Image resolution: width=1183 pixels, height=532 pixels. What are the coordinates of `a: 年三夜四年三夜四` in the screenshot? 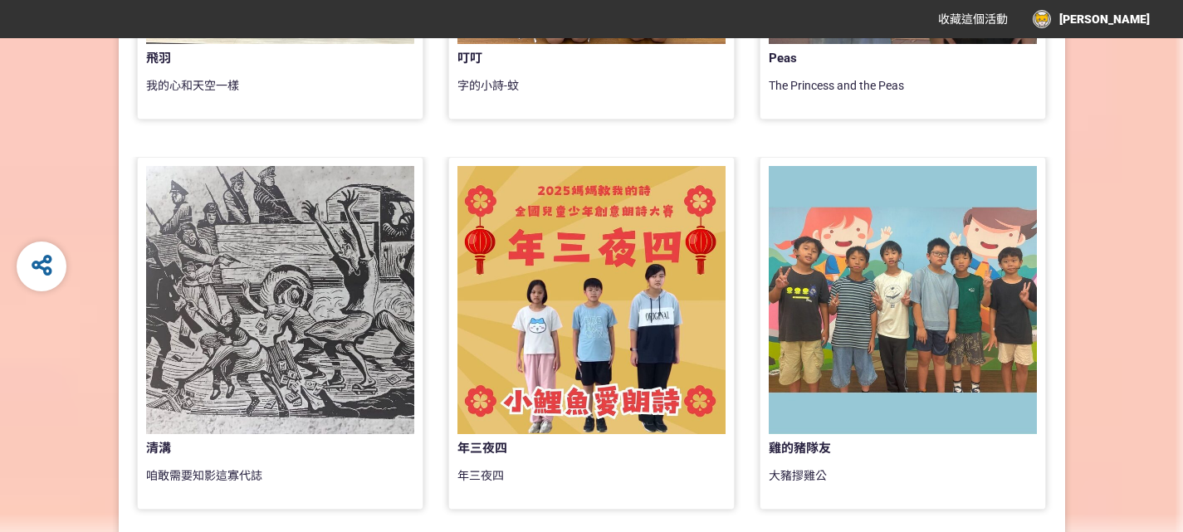 It's located at (591, 333).